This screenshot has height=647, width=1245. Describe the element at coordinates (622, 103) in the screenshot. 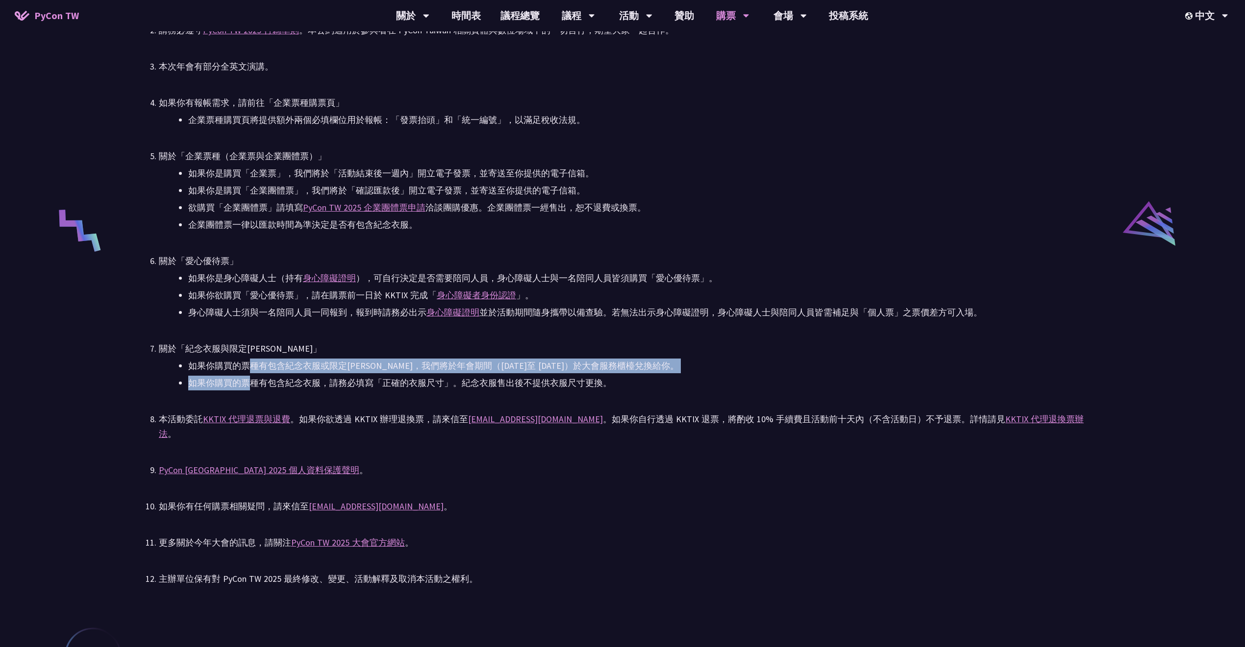

I see `div: 如果你有報帳需求，請前往「企業票種購票頁」` at that location.